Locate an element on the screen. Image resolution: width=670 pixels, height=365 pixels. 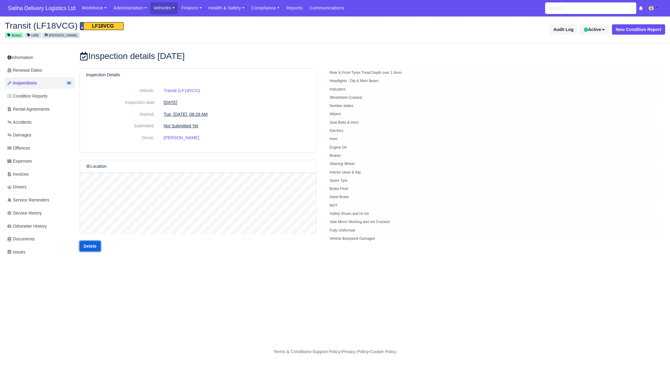
div: Driver: is located at coordinates (120, 138).